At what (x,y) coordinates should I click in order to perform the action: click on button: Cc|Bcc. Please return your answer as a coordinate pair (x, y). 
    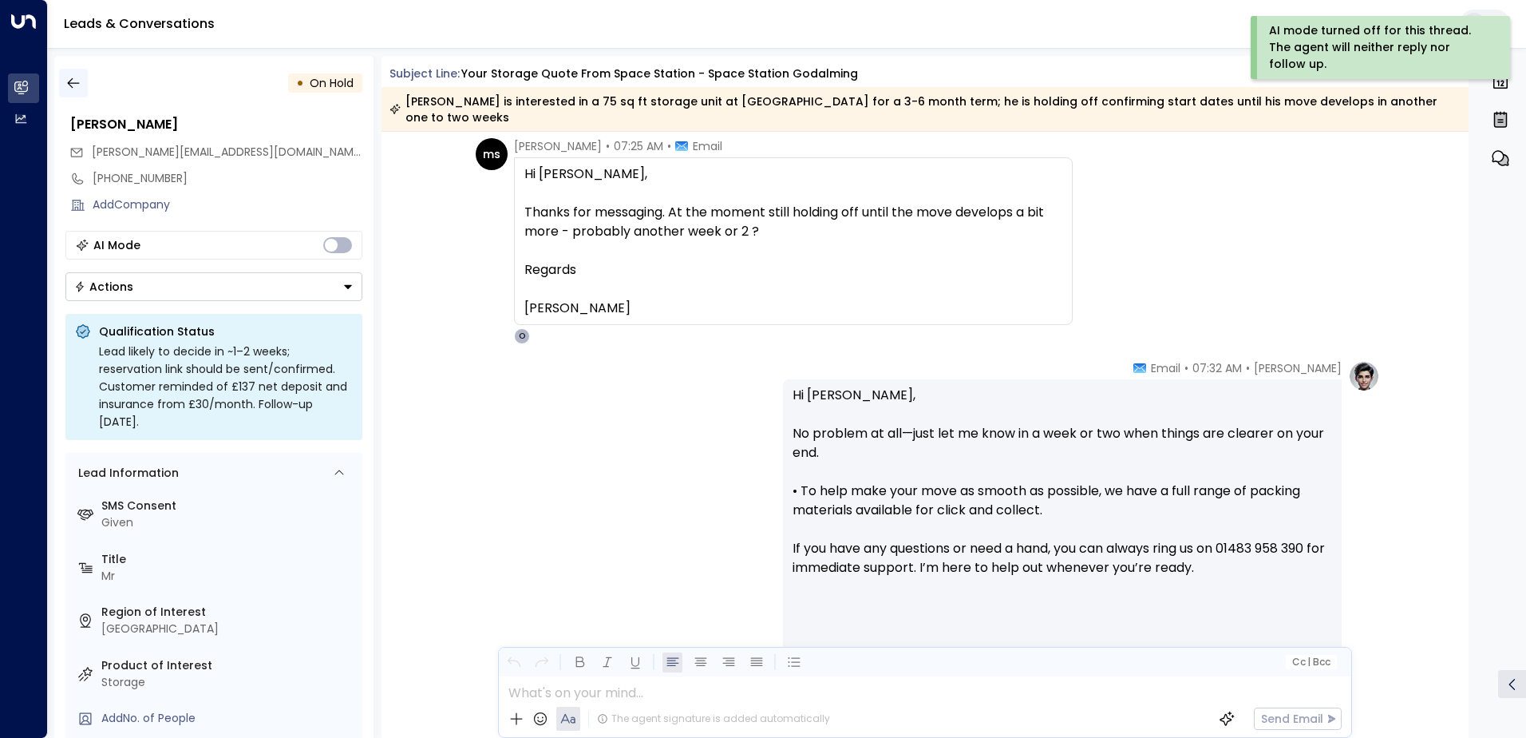
    Looking at the image, I should click on (1311, 662).